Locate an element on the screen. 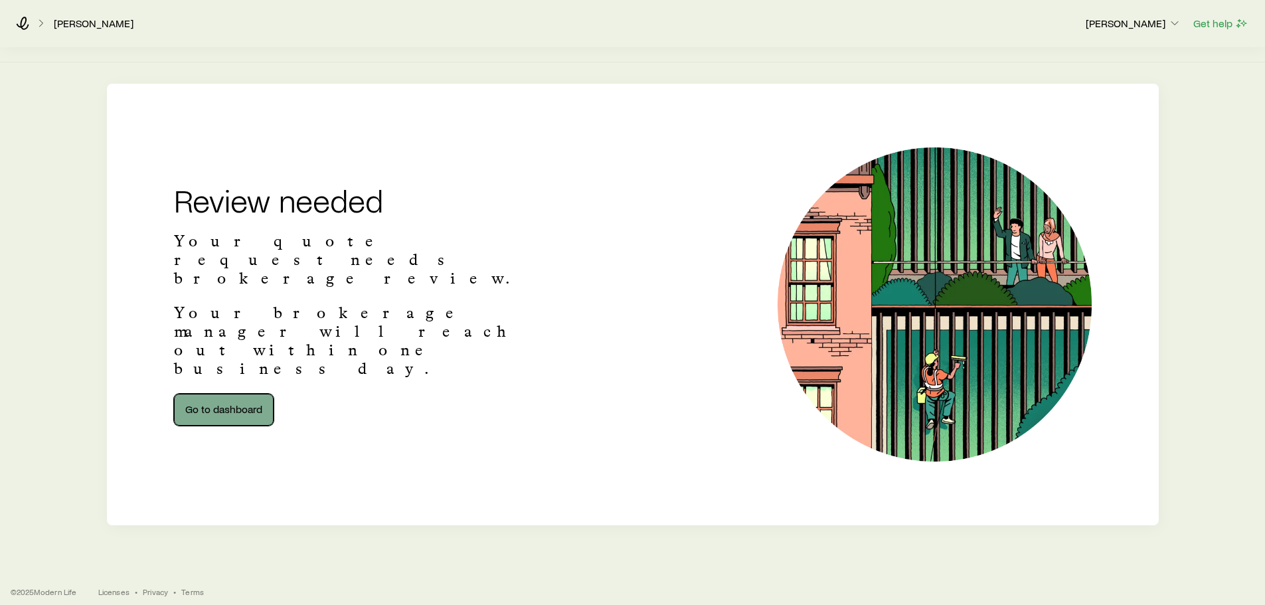 The image size is (1265, 605). p: Your quote request needs brokerage review. is located at coordinates (365, 260).